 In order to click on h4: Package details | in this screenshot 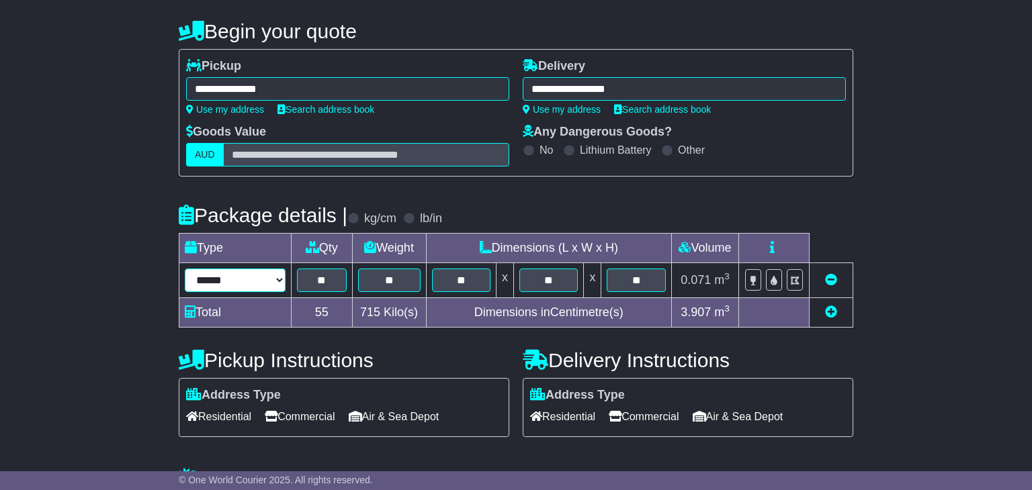, I will do `click(263, 215)`.